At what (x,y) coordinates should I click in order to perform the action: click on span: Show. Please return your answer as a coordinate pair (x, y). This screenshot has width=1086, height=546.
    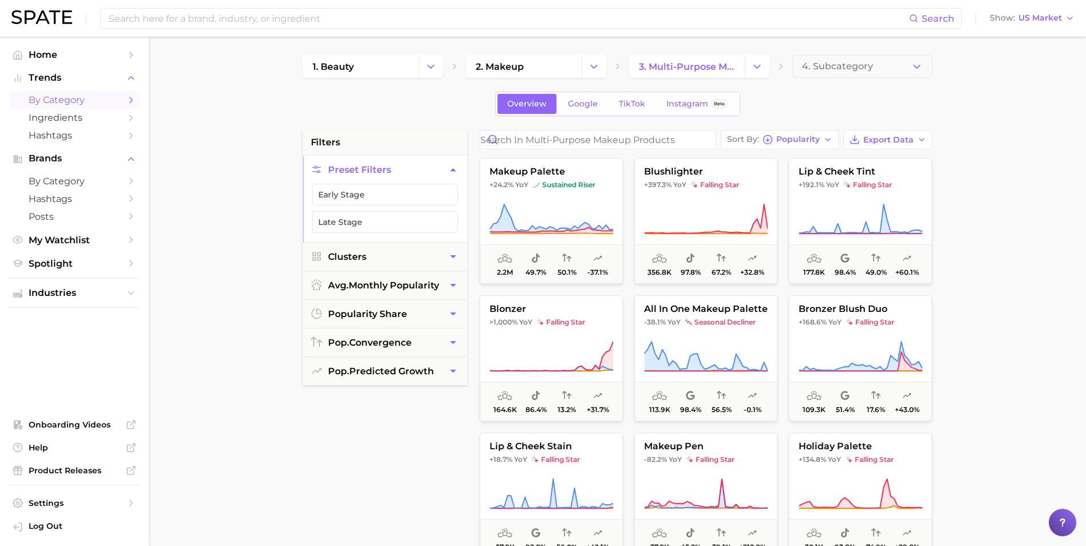
    Looking at the image, I should click on (1002, 18).